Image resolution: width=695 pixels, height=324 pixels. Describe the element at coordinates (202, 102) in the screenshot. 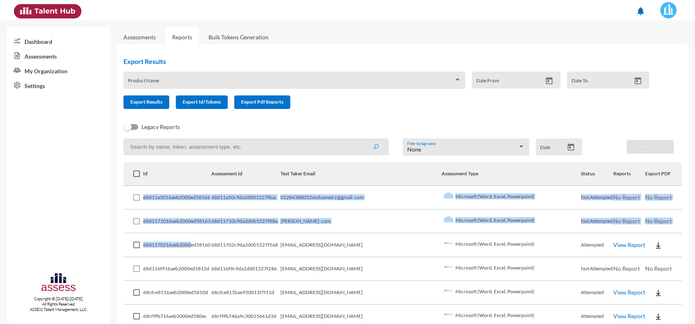

I see `button: Export Id/Tokens` at that location.